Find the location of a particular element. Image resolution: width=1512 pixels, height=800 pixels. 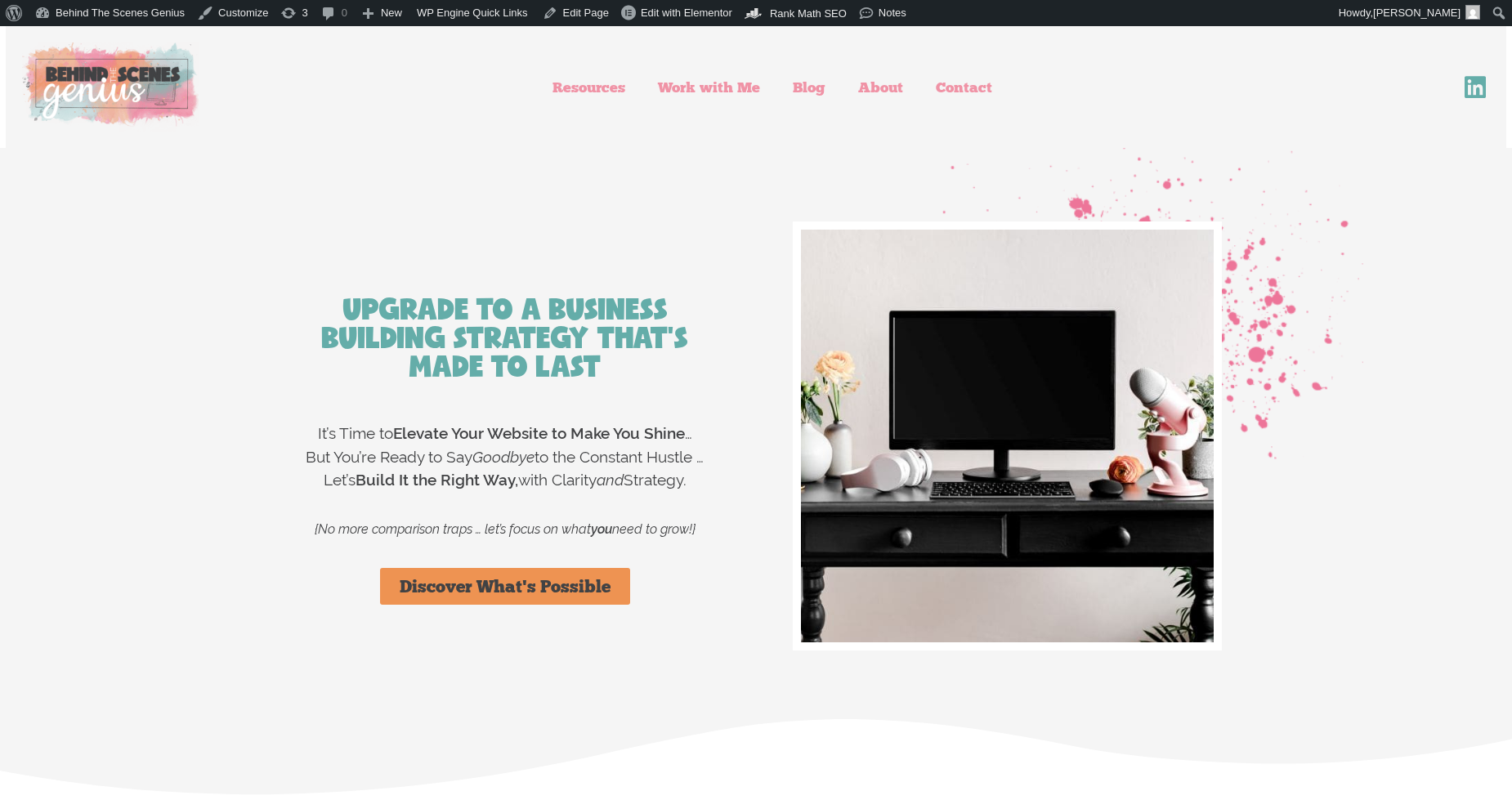

span: It’s Time to … But You’re Ready to Say is located at coordinates (499, 445).